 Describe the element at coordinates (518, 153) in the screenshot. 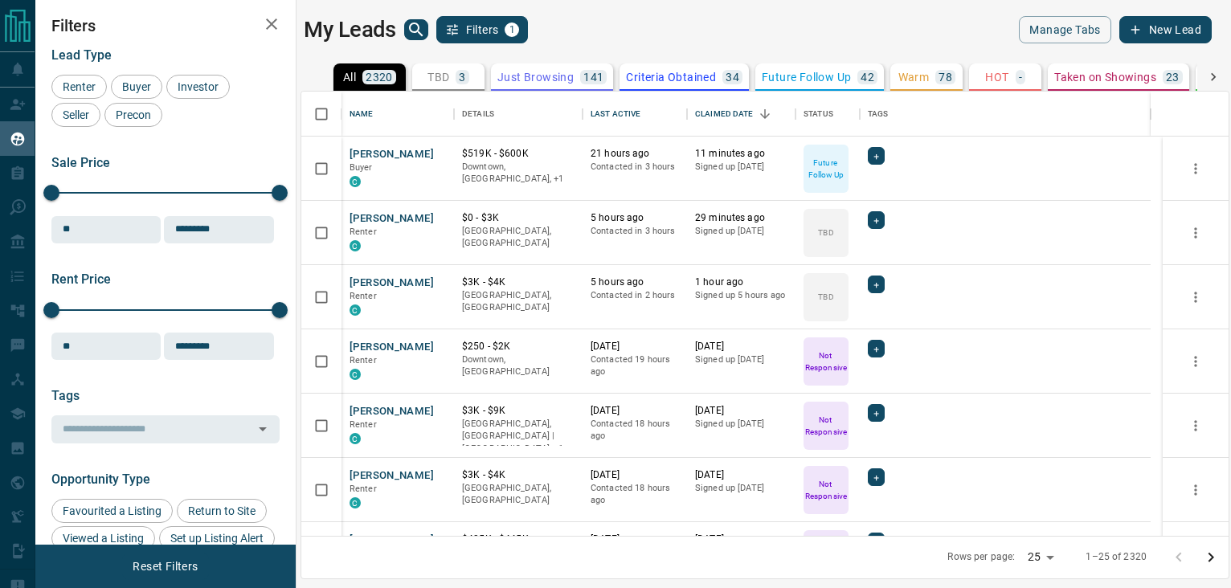

I see `p: $519K - $600K` at that location.